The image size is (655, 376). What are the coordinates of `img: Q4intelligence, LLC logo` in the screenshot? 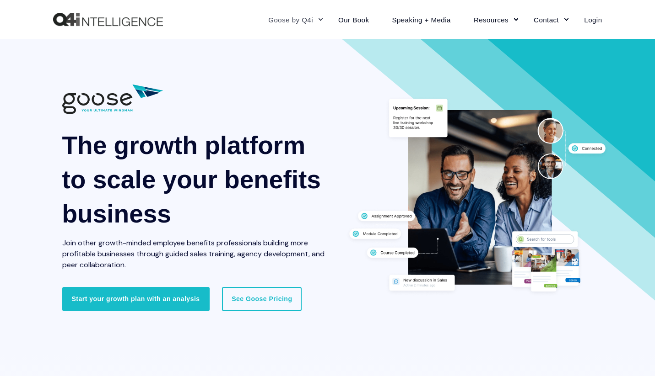 It's located at (108, 20).